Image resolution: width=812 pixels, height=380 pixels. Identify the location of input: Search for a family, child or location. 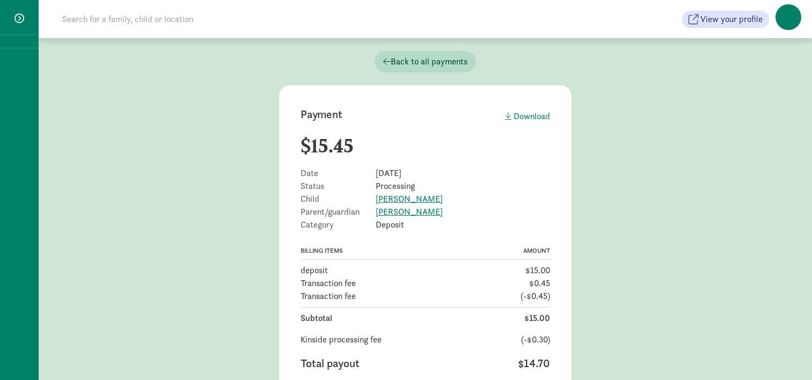
(206, 19).